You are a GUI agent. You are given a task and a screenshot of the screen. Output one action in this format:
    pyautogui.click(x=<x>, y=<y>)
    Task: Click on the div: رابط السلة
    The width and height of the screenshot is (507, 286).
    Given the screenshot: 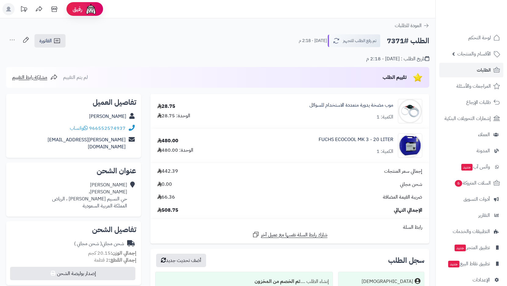 What is the action you would take?
    pyautogui.click(x=290, y=227)
    